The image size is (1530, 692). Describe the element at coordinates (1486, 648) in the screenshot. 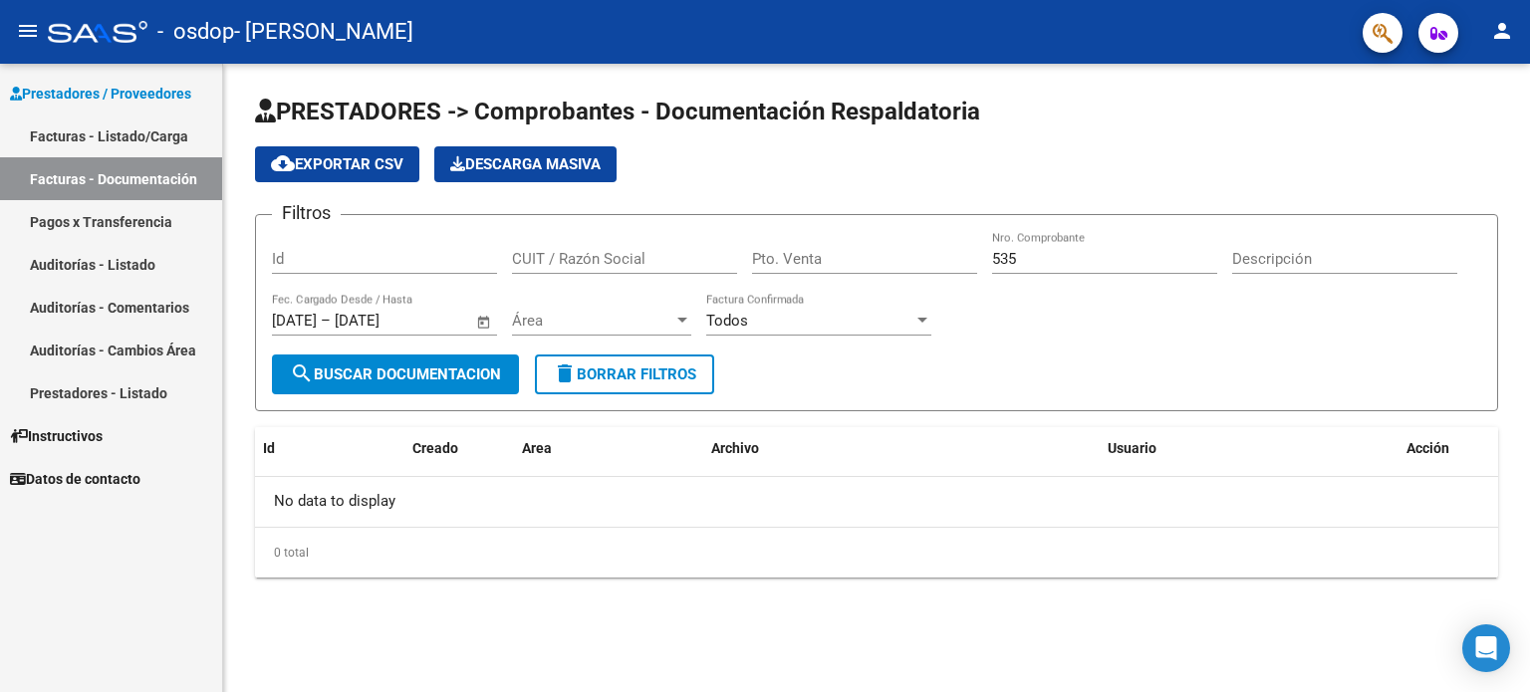

I see `div: Open Intercom Messenger` at that location.